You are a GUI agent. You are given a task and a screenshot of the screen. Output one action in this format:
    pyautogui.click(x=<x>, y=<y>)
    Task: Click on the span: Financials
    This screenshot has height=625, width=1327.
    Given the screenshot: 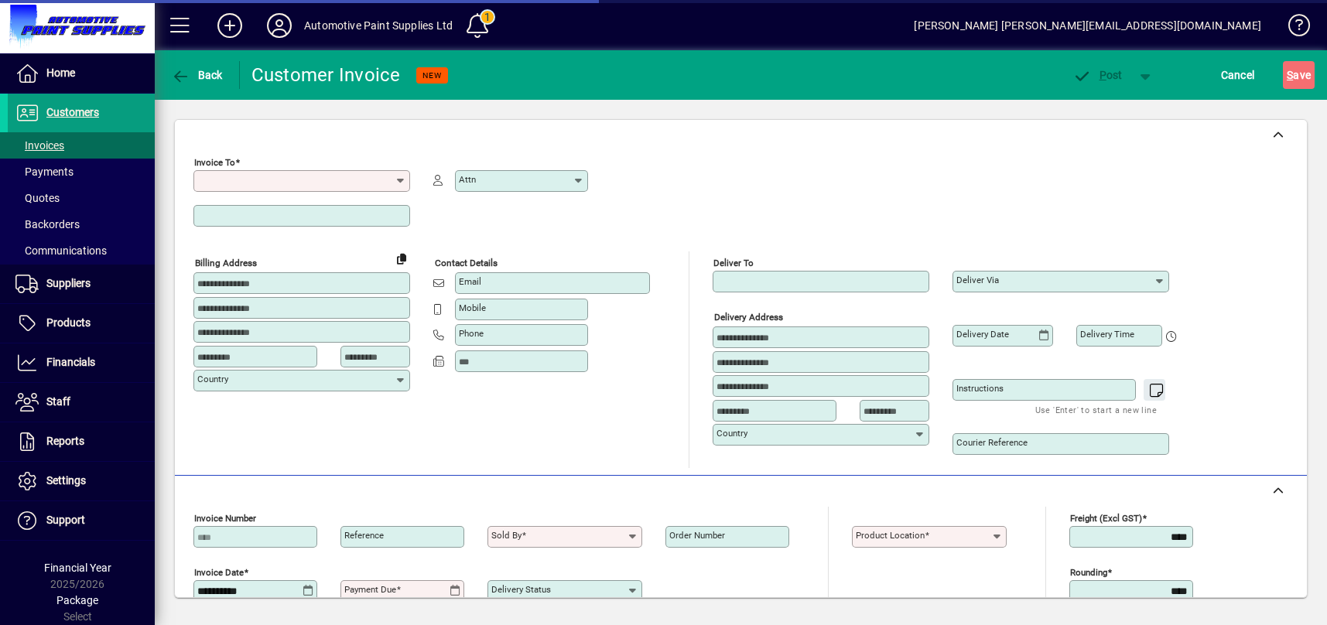 What is the action you would take?
    pyautogui.click(x=70, y=362)
    